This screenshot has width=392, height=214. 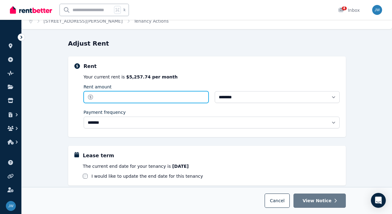 I want to click on span: View Notice, so click(x=316, y=200).